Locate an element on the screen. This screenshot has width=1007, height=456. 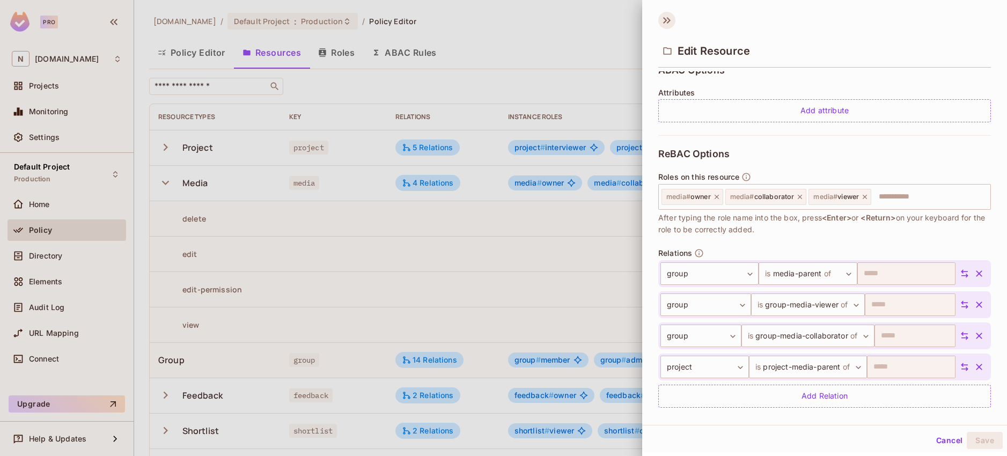
span: Roles on this resource is located at coordinates (699, 177).